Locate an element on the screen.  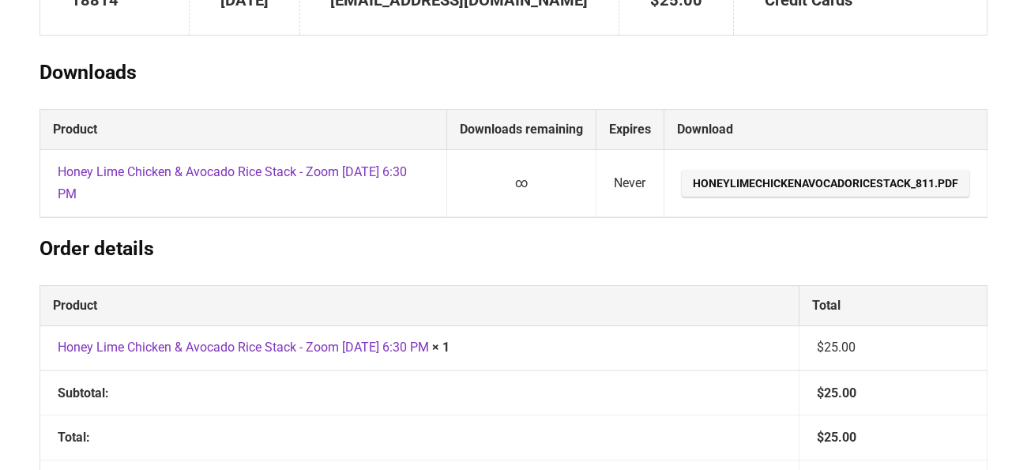
h2: Order details is located at coordinates (514, 249).